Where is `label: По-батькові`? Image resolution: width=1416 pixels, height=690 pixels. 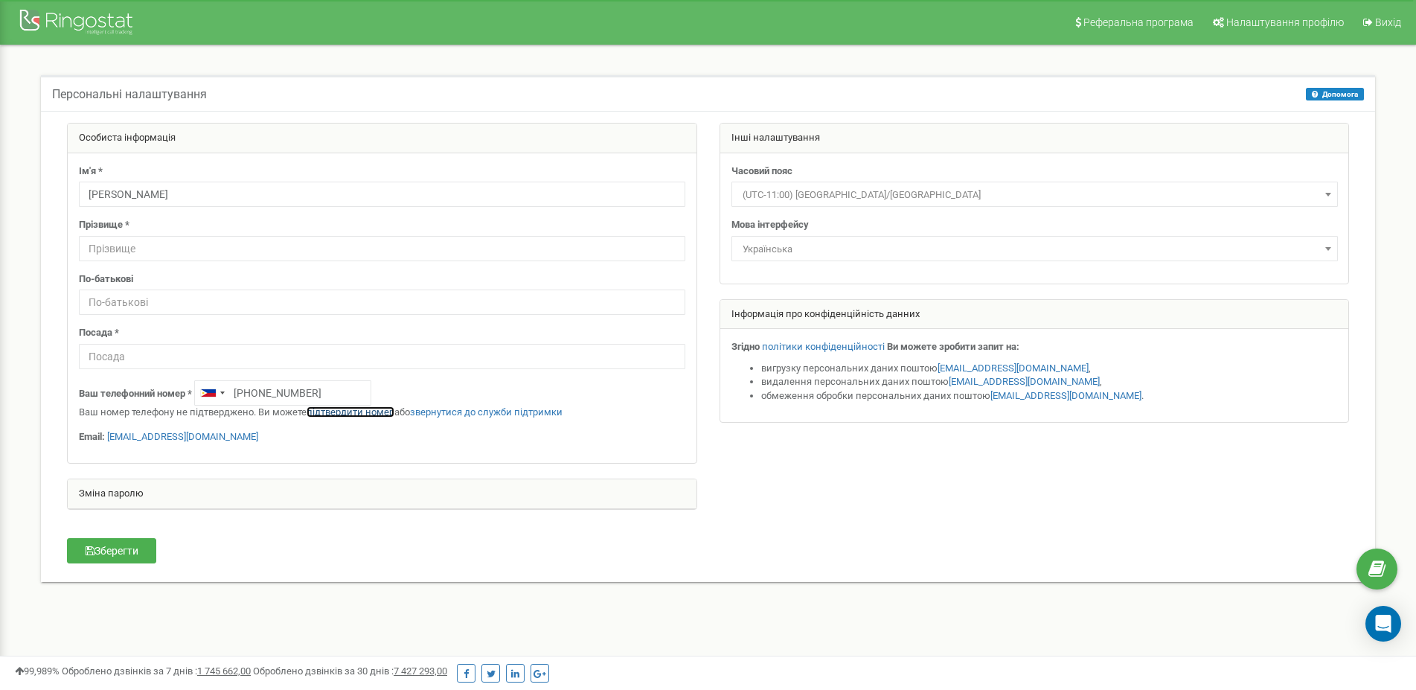
label: По-батькові is located at coordinates (106, 279).